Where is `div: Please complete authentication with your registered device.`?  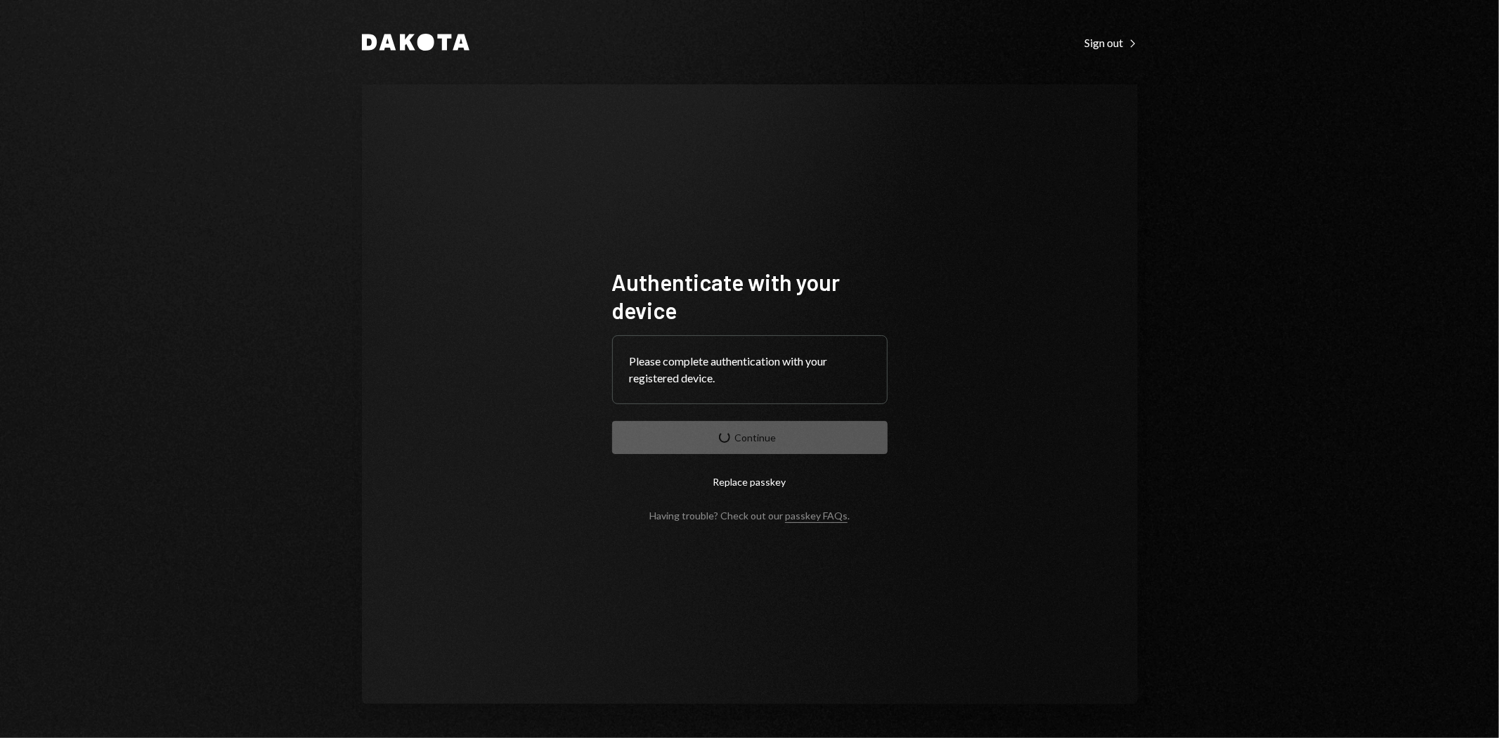 div: Please complete authentication with your registered device. is located at coordinates (750, 370).